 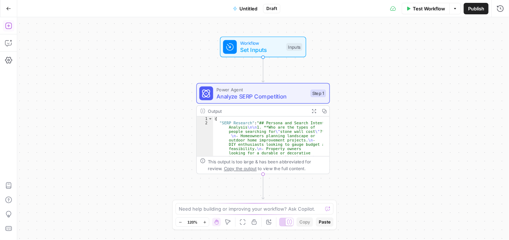 What do you see at coordinates (261, 50) in the screenshot?
I see `span: Set Inputs` at bounding box center [261, 50].